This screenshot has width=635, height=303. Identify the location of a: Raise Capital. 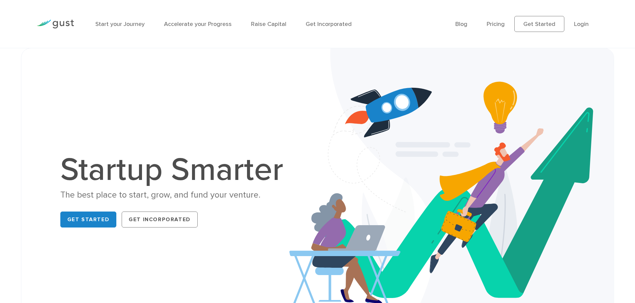
(269, 24).